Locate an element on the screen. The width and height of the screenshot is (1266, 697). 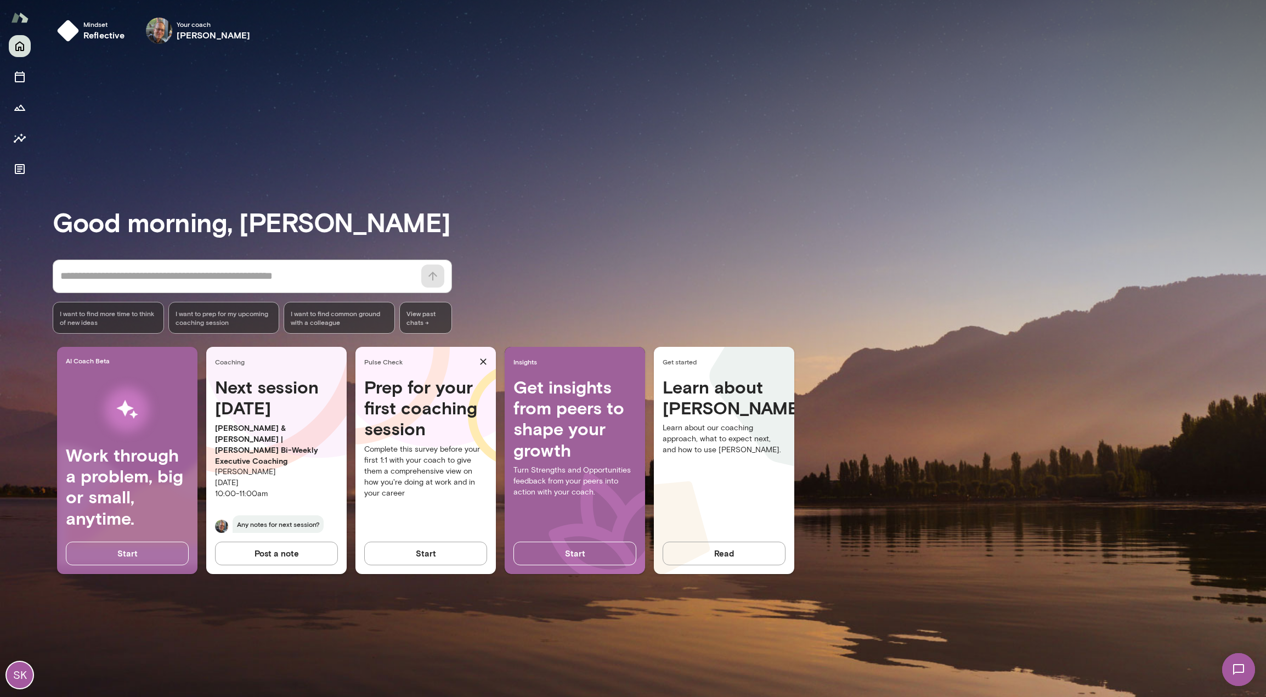
button: Growth Plan is located at coordinates (20, 108).